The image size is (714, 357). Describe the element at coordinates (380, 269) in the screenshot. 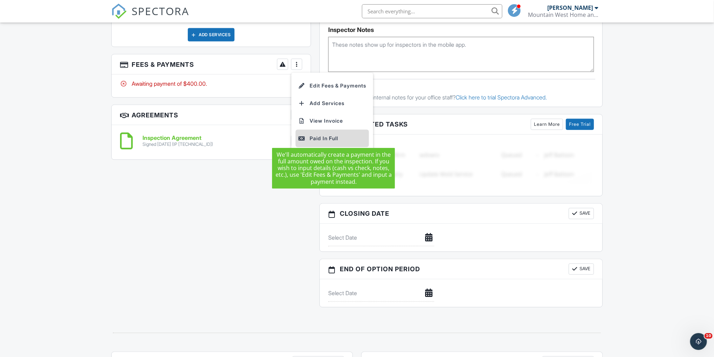

I see `span: End of Option Period` at that location.